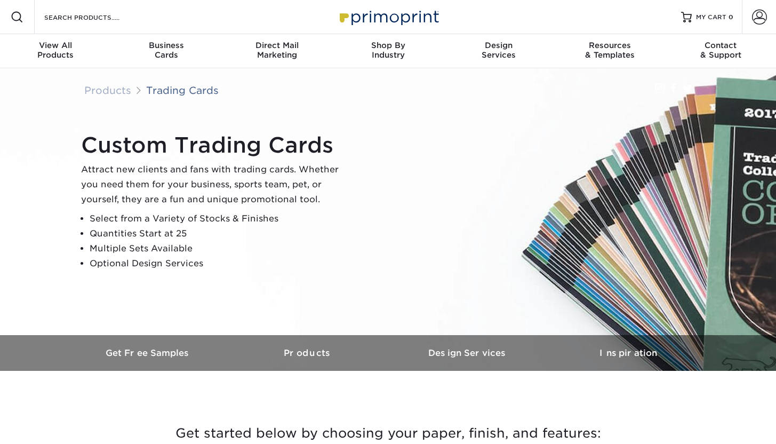  Describe the element at coordinates (388, 17) in the screenshot. I see `img: Primoprint` at that location.